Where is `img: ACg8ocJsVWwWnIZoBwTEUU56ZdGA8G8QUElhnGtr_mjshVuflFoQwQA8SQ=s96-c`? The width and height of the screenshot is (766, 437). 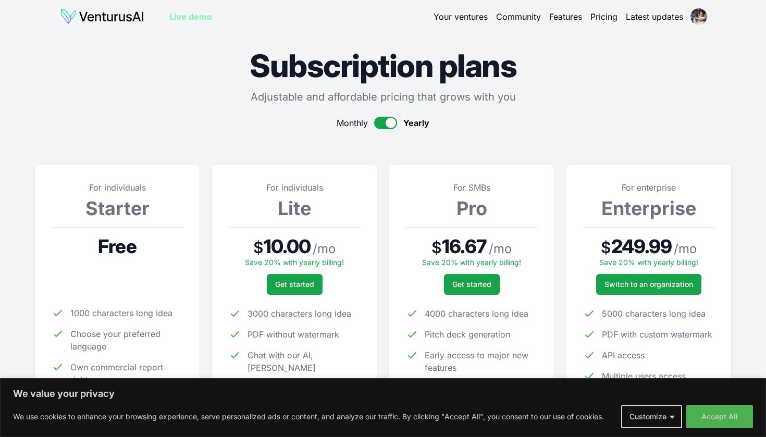
img: ACg8ocJsVWwWnIZoBwTEUU56ZdGA8G8QUElhnGtr_mjshVuflFoQwQA8SQ=s96-c is located at coordinates (699, 17).